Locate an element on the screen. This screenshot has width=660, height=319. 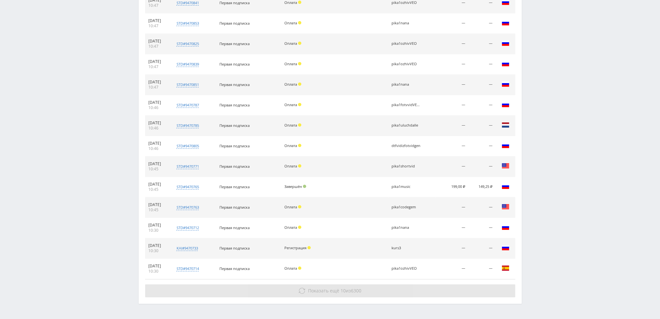
span: Показать ещё is located at coordinates (324, 291).